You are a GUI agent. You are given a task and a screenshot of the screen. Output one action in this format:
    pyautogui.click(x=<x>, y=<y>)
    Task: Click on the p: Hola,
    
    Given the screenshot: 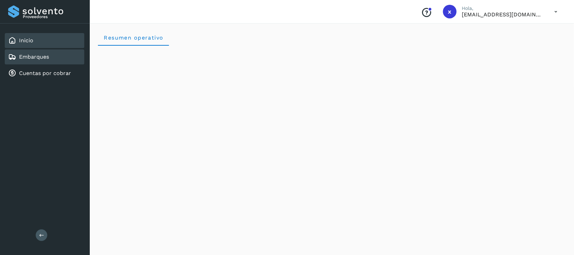 What is the action you would take?
    pyautogui.click(x=503, y=8)
    